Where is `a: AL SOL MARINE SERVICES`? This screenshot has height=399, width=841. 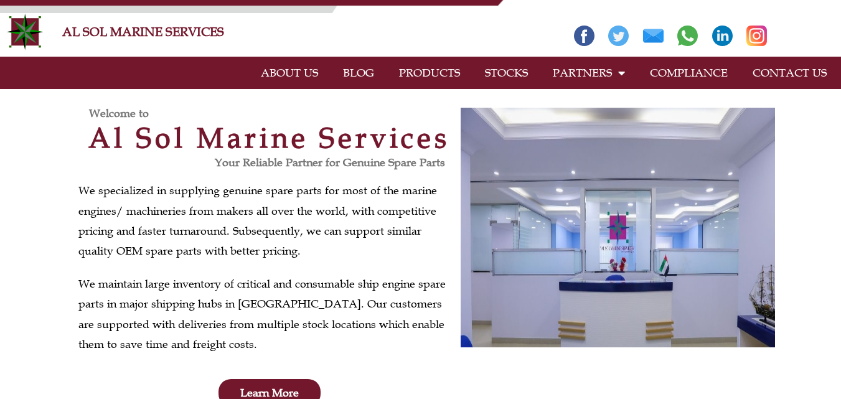
a: AL SOL MARINE SERVICES is located at coordinates (143, 32).